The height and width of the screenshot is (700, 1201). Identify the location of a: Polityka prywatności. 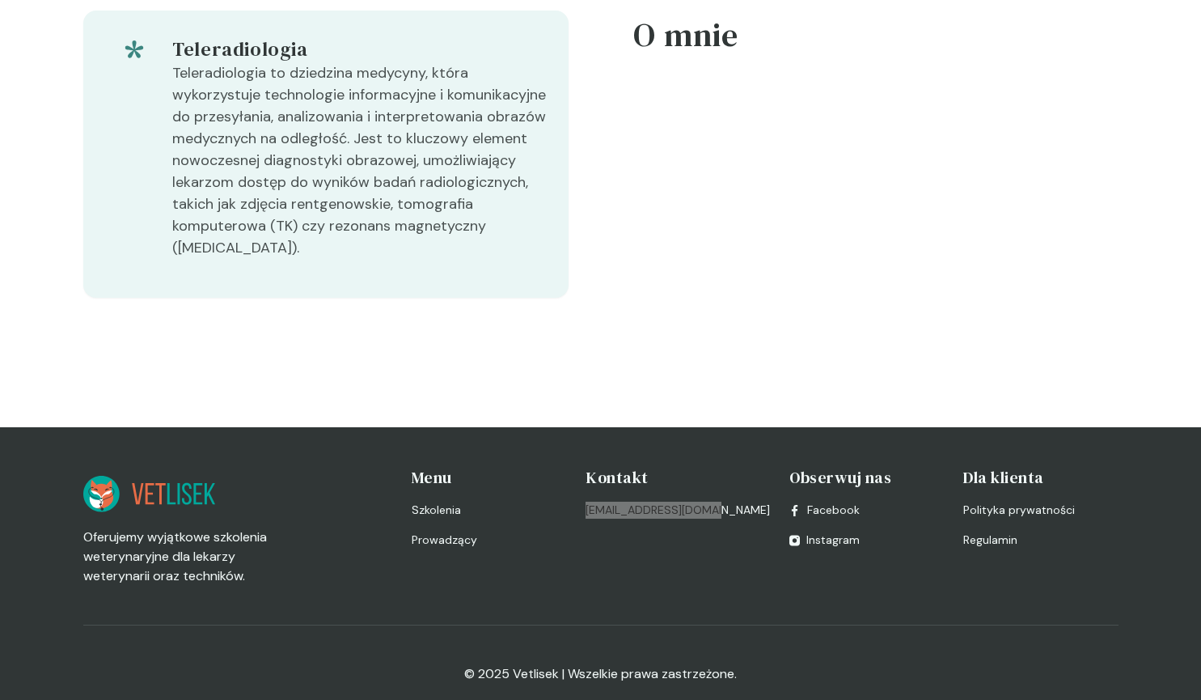
(1040, 510).